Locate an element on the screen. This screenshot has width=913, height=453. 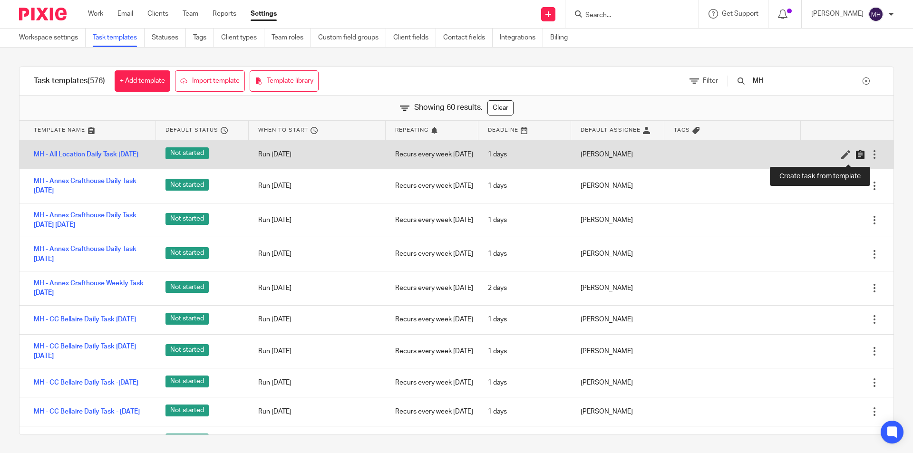
a: Work is located at coordinates (96, 14).